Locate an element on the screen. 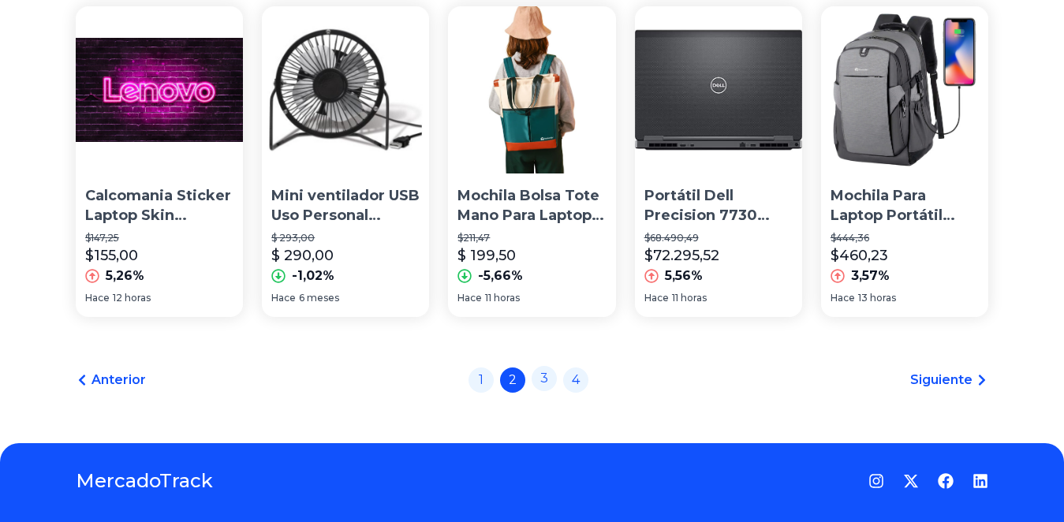  font: $211,47 is located at coordinates (473, 237).